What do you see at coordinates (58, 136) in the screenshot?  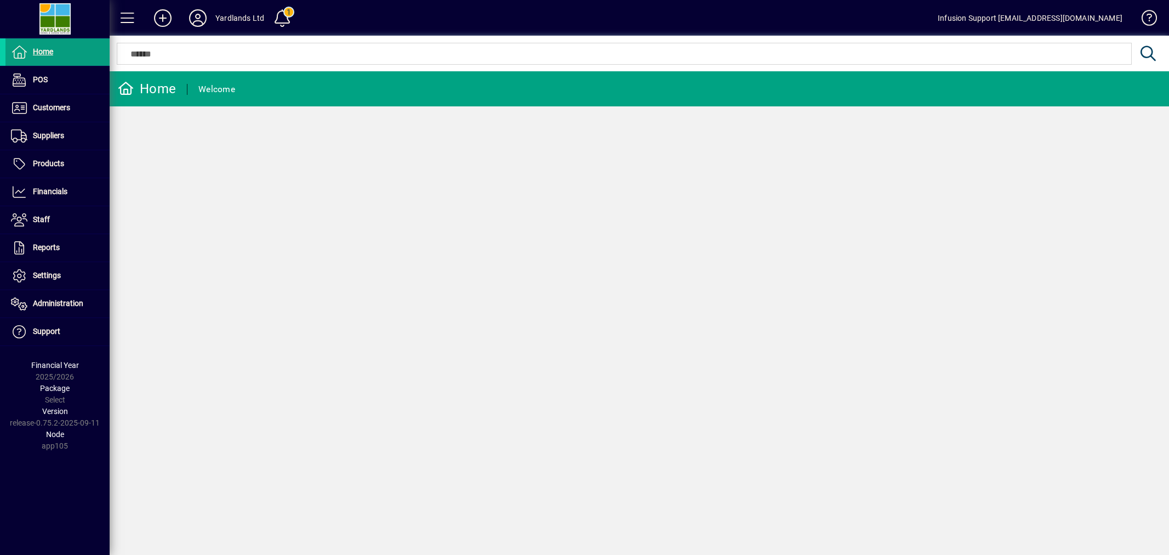 I see `a: Suppliers` at bounding box center [58, 136].